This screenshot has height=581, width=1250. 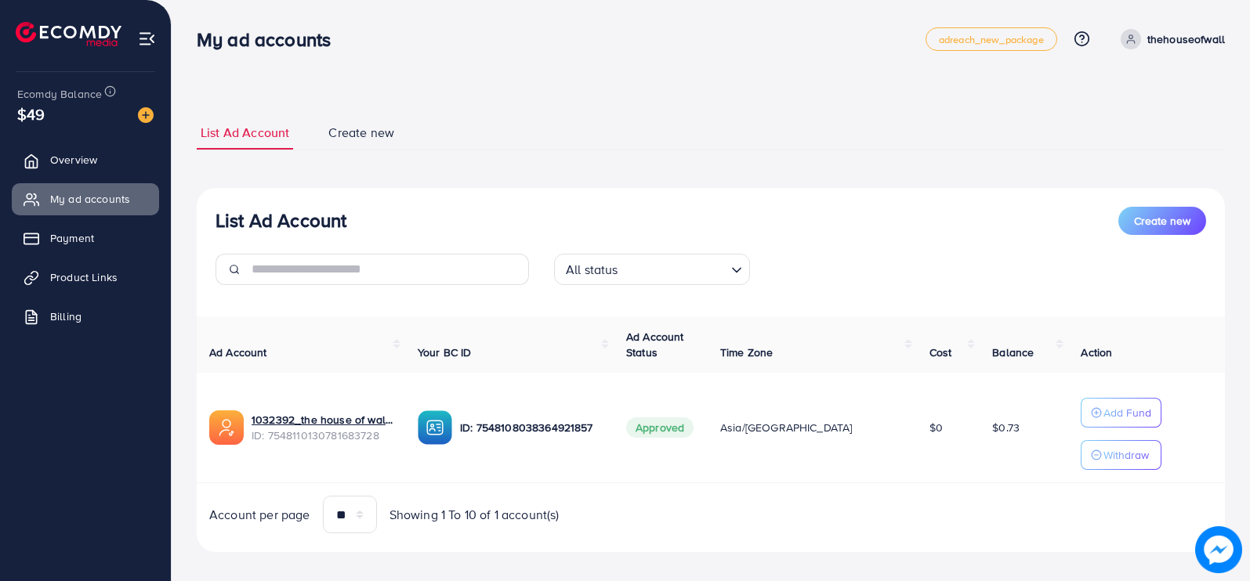 I want to click on span: Action, so click(x=1096, y=353).